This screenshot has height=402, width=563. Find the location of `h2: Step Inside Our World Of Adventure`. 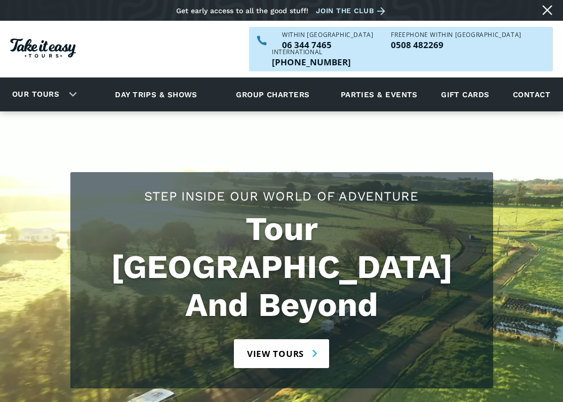

h2: Step Inside Our World Of Adventure is located at coordinates (281, 196).